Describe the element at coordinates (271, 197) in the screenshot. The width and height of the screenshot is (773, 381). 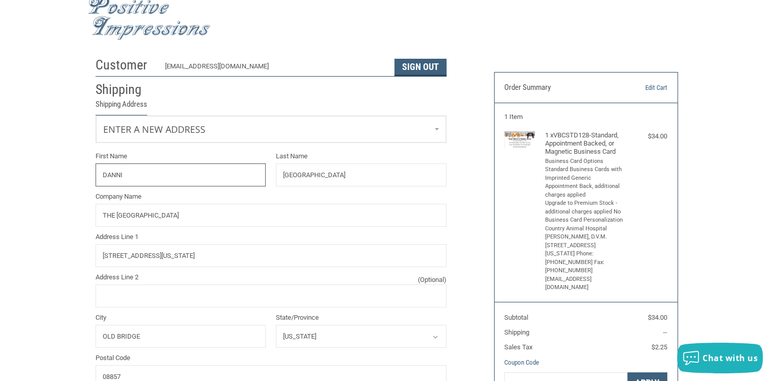
I see `label: Company Name` at that location.